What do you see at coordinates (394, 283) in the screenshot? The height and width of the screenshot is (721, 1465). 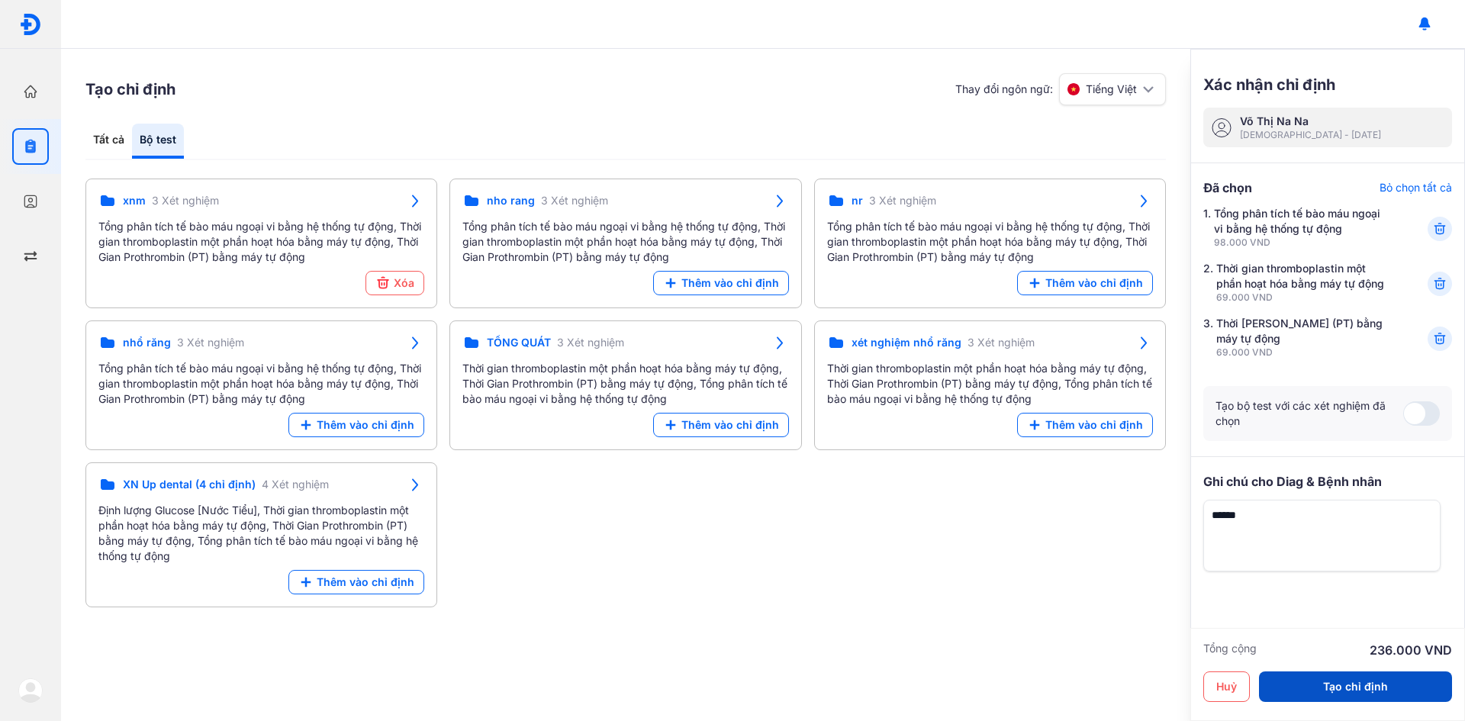 I see `button: Xóa` at bounding box center [394, 283].